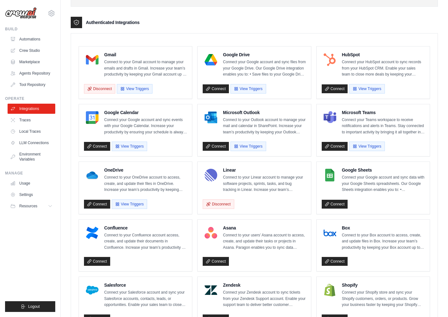 The image size is (448, 317). What do you see at coordinates (264, 55) in the screenshot?
I see `h4: Google Drive` at bounding box center [264, 55].